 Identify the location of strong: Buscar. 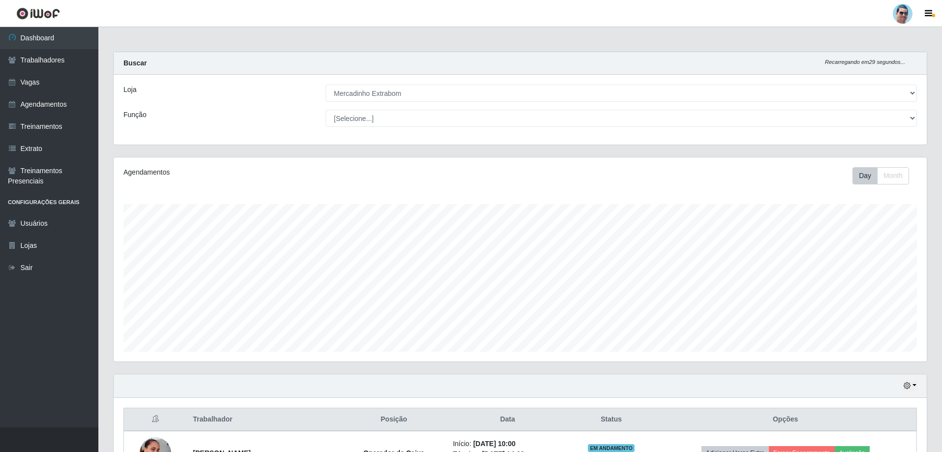
(135, 63).